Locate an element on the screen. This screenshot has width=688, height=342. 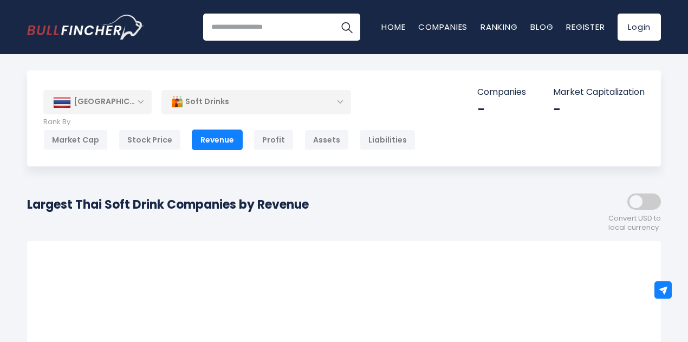
p: Market Capitalization is located at coordinates (599, 92).